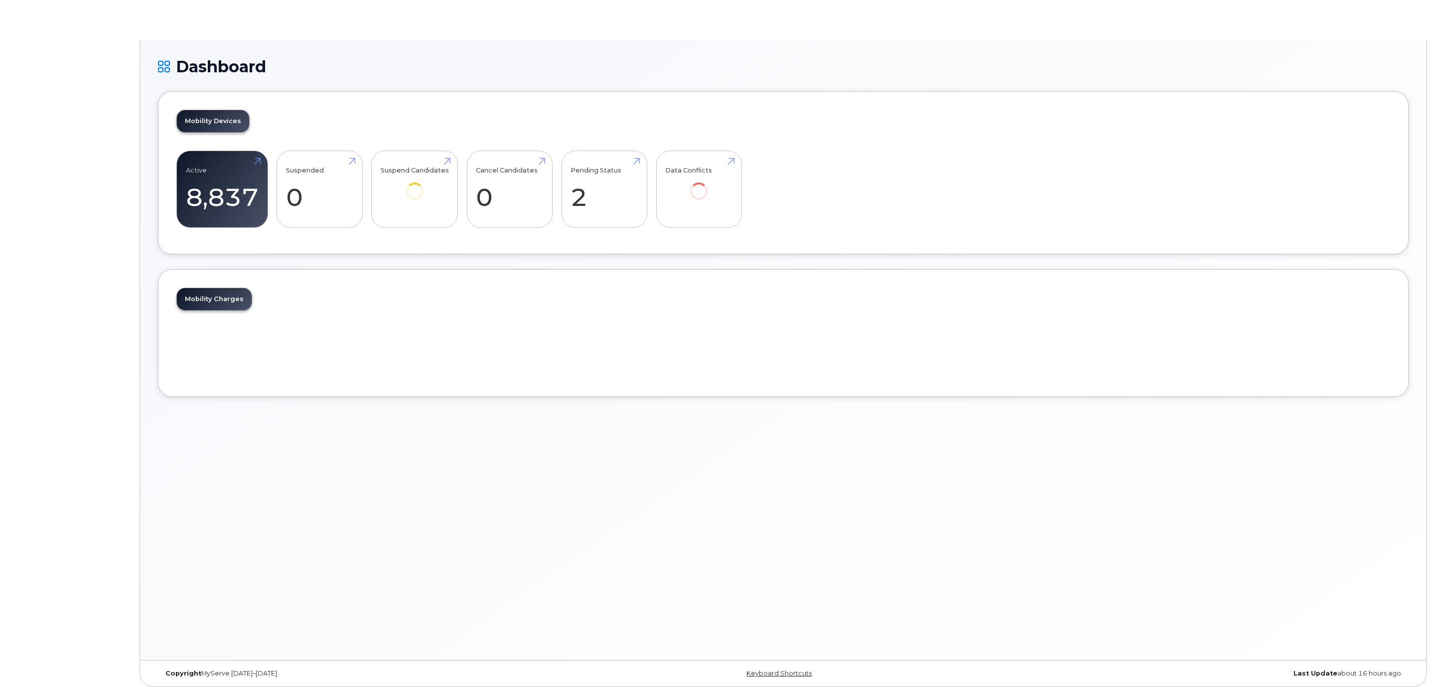 This screenshot has height=687, width=1432. I want to click on a: Keyboard Shortcuts, so click(779, 673).